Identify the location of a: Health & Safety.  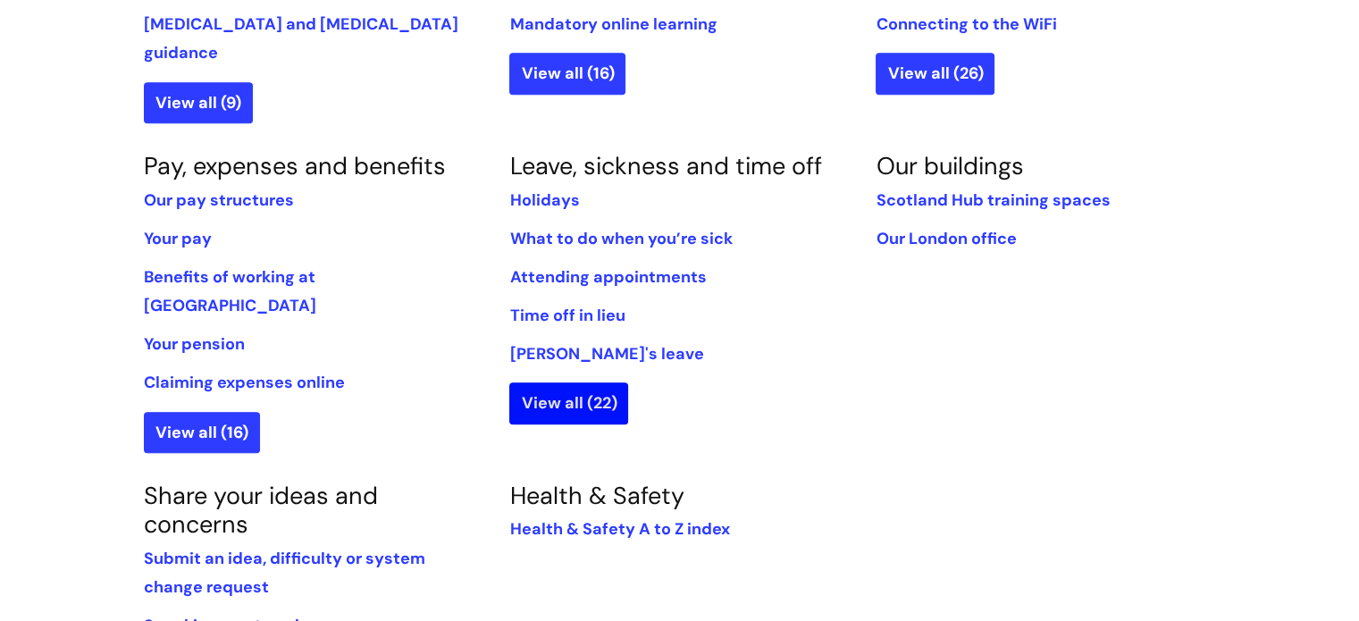
(596, 495).